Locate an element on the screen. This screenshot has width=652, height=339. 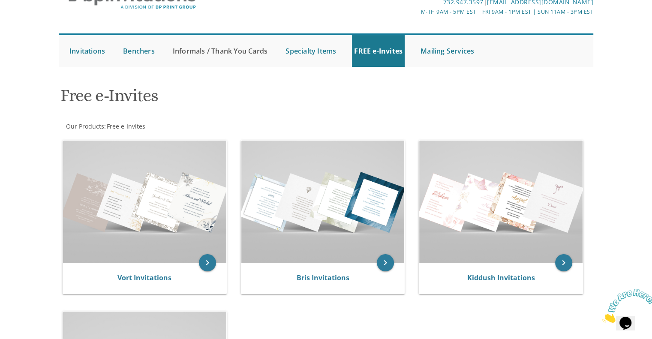
span: Free e-Invites is located at coordinates (126, 126).